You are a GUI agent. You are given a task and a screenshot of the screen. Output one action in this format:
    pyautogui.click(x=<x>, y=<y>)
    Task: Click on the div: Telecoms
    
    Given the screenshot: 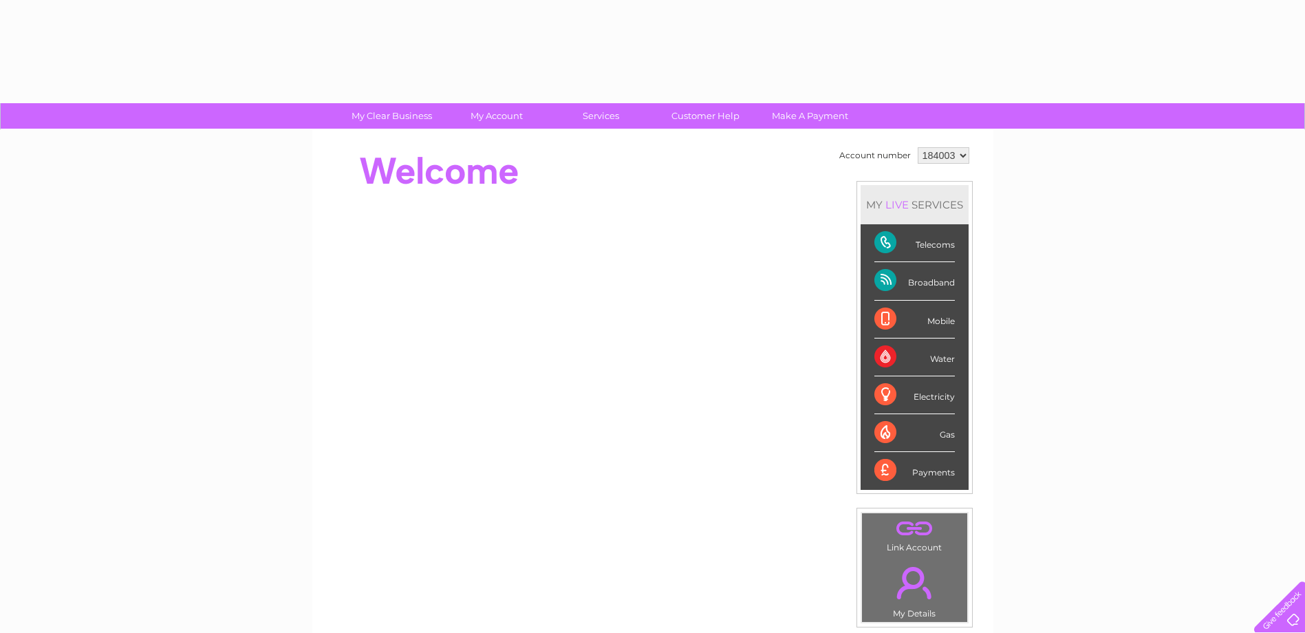 What is the action you would take?
    pyautogui.click(x=914, y=243)
    